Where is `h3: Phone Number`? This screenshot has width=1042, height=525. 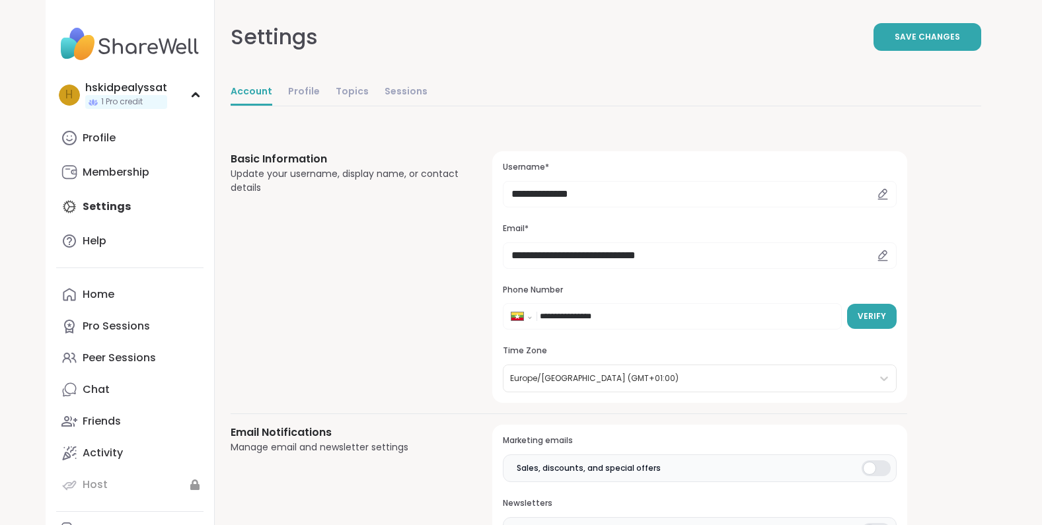 h3: Phone Number is located at coordinates (699, 290).